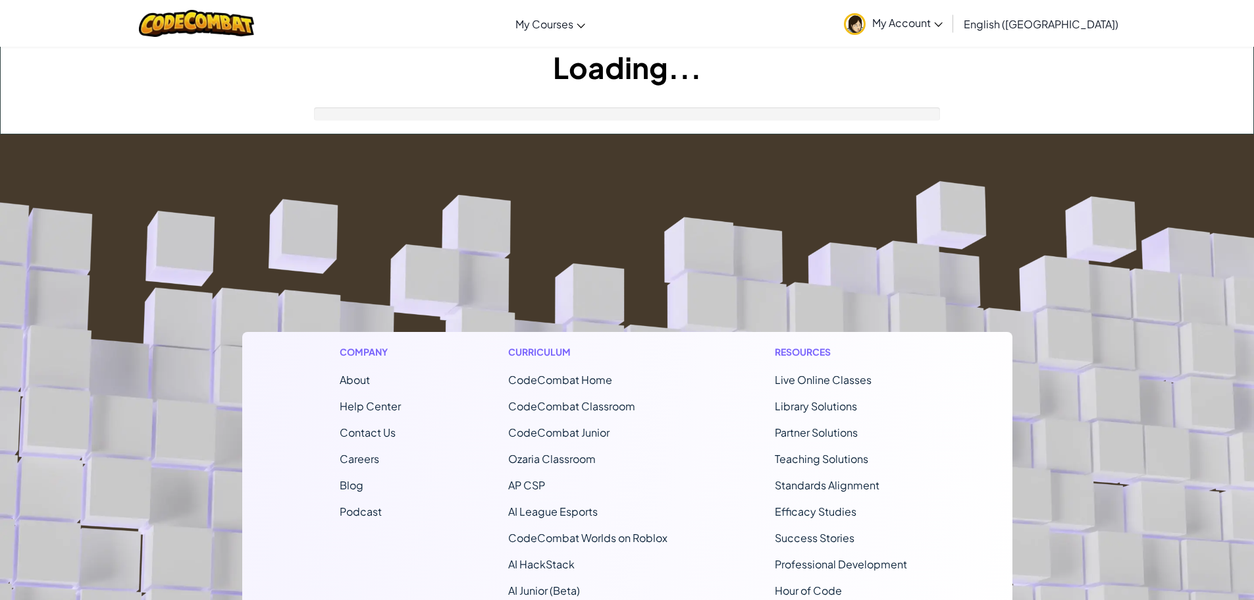 The image size is (1254, 600). Describe the element at coordinates (355, 379) in the screenshot. I see `a: About` at that location.